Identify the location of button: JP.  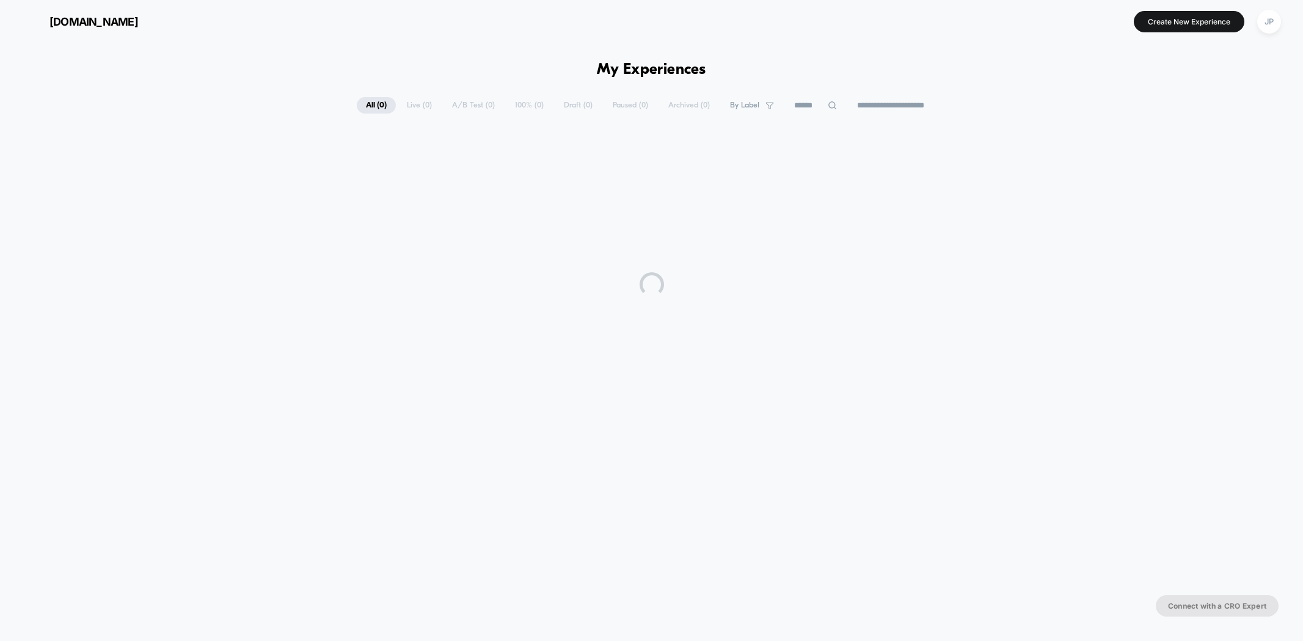
(1269, 21).